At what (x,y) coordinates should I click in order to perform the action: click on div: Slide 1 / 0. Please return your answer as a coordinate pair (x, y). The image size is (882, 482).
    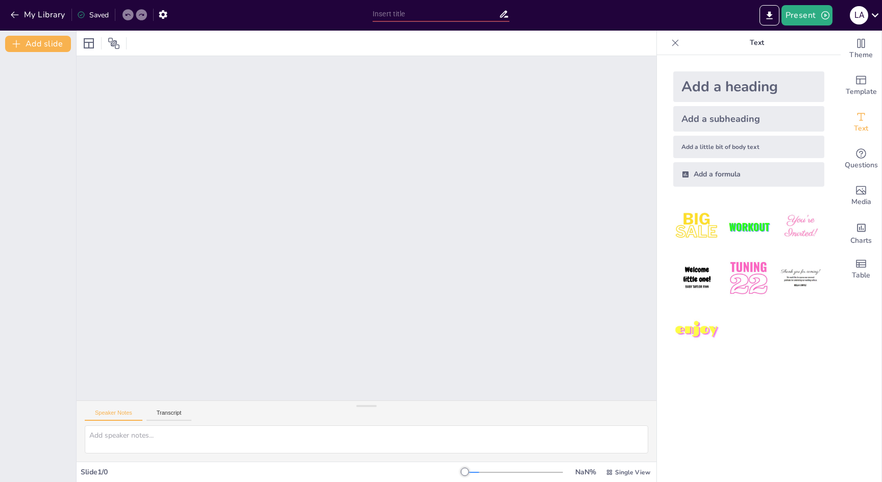
    Looking at the image, I should click on (272, 472).